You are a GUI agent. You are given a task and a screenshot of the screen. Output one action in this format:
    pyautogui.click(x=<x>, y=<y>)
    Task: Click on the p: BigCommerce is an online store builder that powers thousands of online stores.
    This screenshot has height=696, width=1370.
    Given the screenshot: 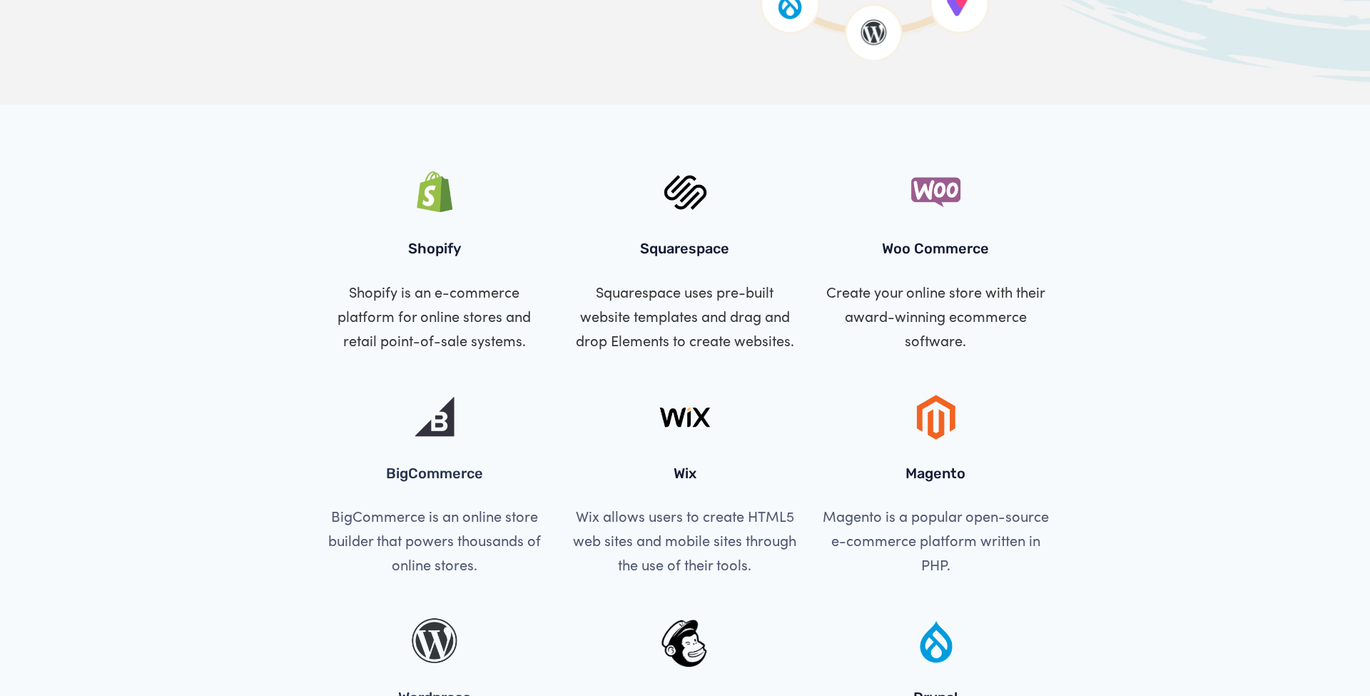 What is the action you would take?
    pyautogui.click(x=434, y=540)
    